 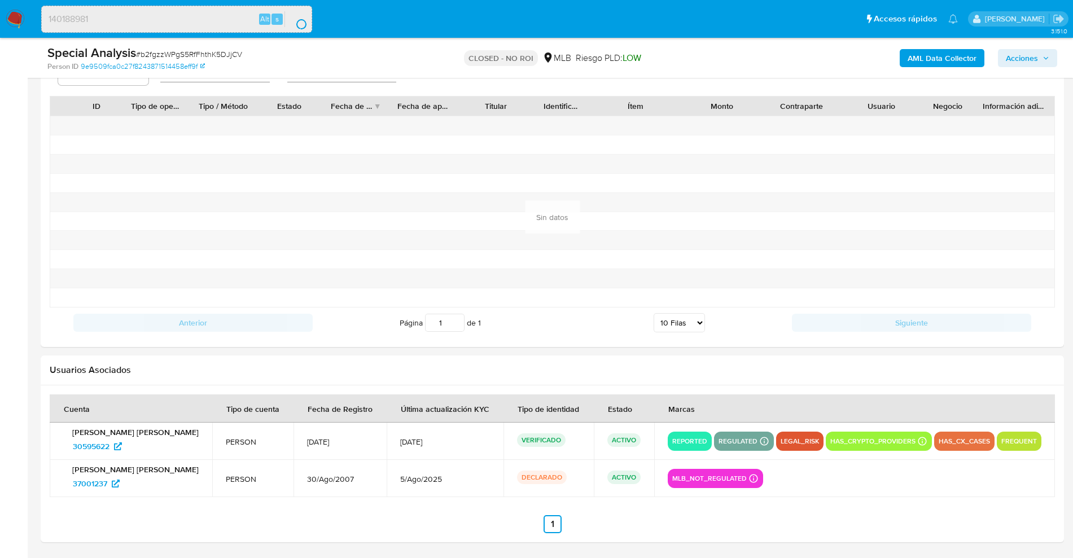 I want to click on button: Acciones, so click(x=1027, y=58).